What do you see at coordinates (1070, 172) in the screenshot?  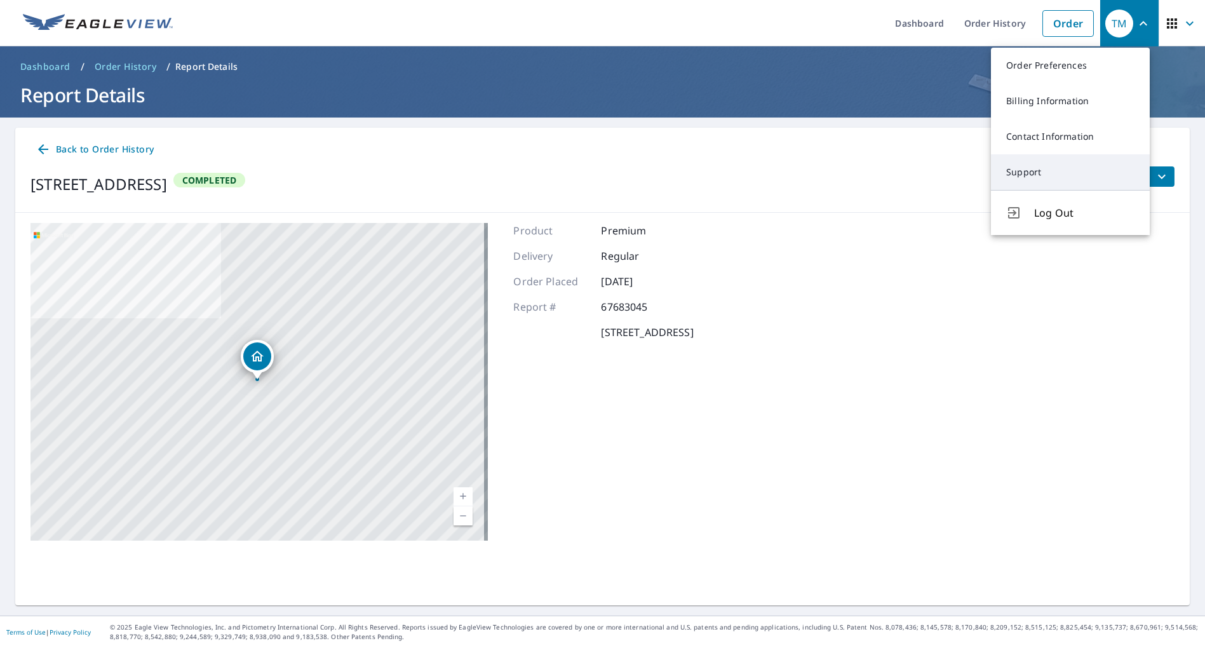 I see `a: Support` at bounding box center [1070, 172].